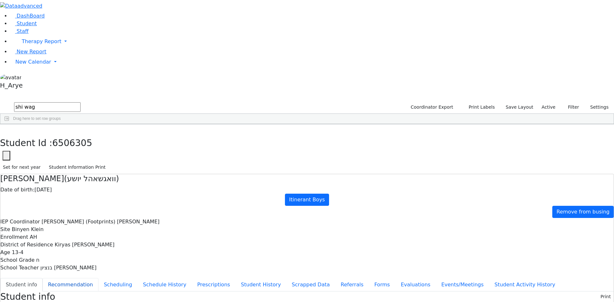 This screenshot has height=302, width=614. What do you see at coordinates (583, 212) in the screenshot?
I see `span: Remove from busing` at bounding box center [583, 212].